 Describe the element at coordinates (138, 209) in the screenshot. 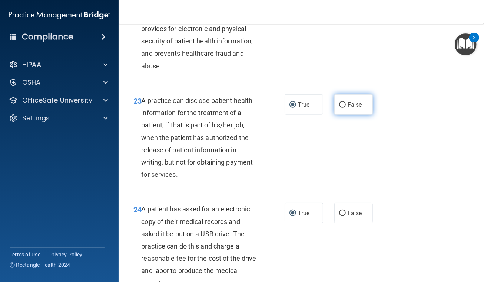

I see `span: 24` at that location.